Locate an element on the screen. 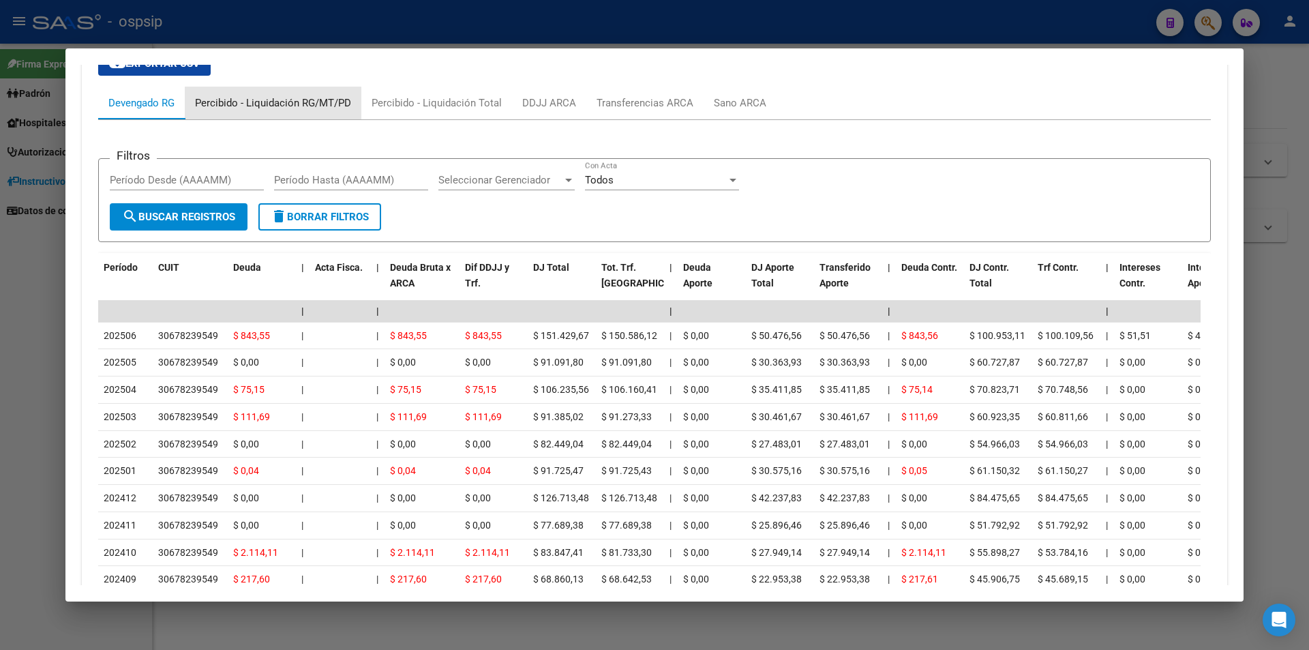  span: Acta Fisca. is located at coordinates (339, 267).